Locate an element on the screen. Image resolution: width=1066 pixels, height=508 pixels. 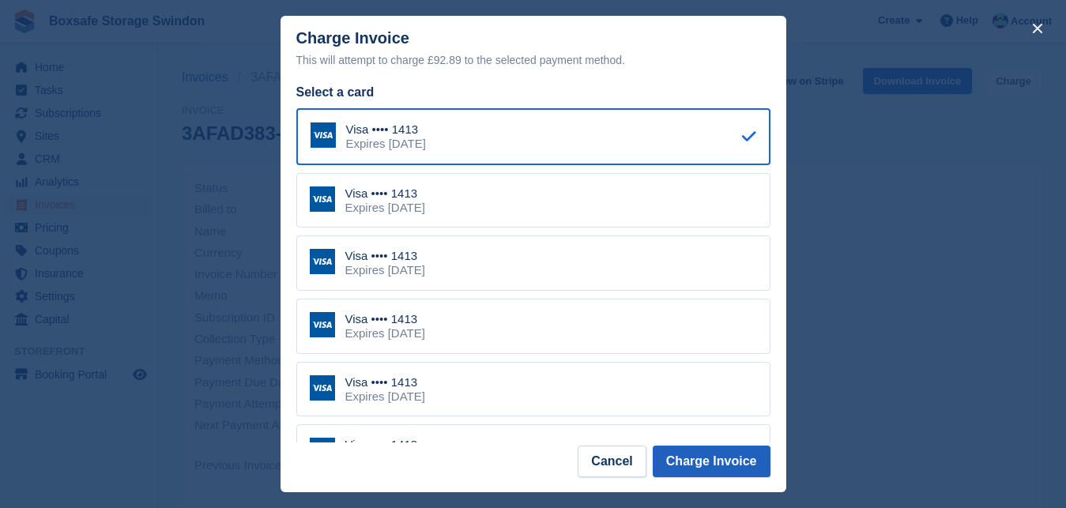
button: close is located at coordinates (1038, 28).